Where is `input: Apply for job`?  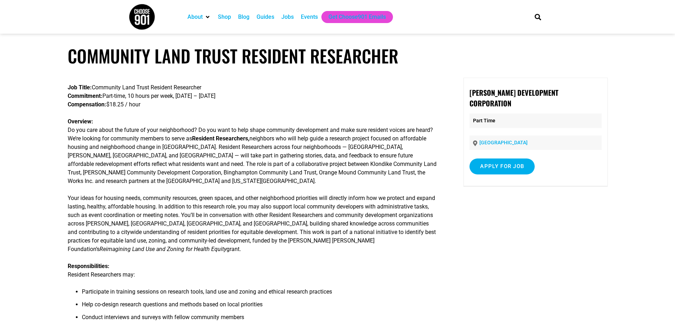
input: Apply for job is located at coordinates (502, 166).